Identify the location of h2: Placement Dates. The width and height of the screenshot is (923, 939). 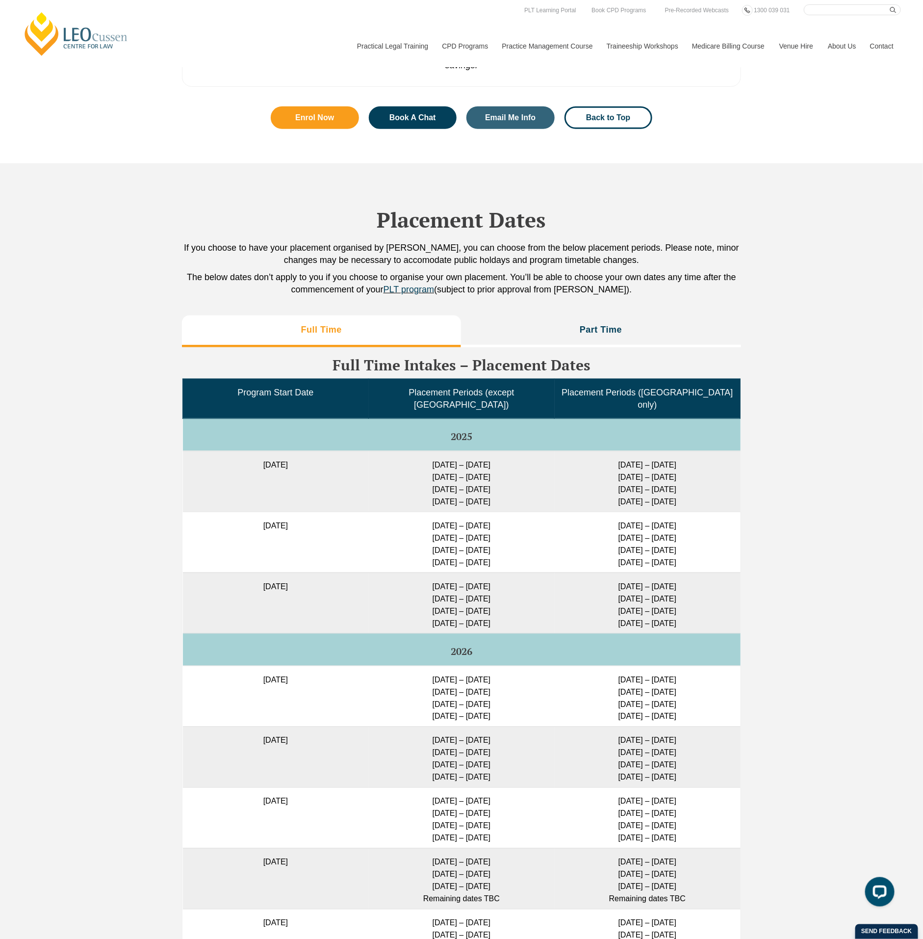
(461, 220).